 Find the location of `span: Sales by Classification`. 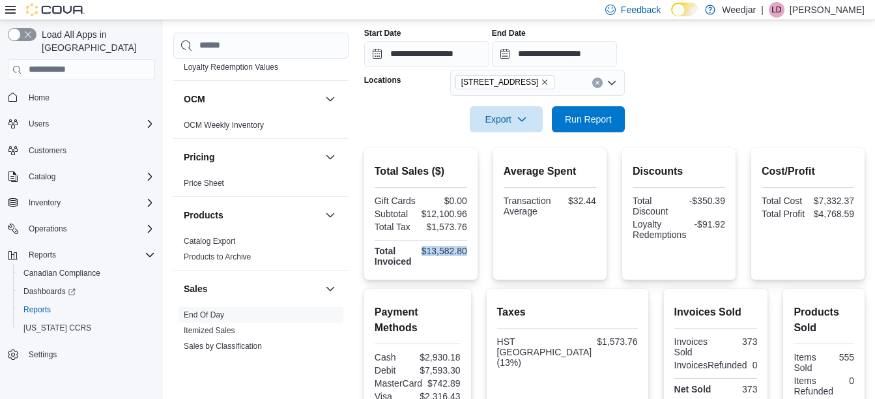

span: Sales by Classification is located at coordinates (223, 346).